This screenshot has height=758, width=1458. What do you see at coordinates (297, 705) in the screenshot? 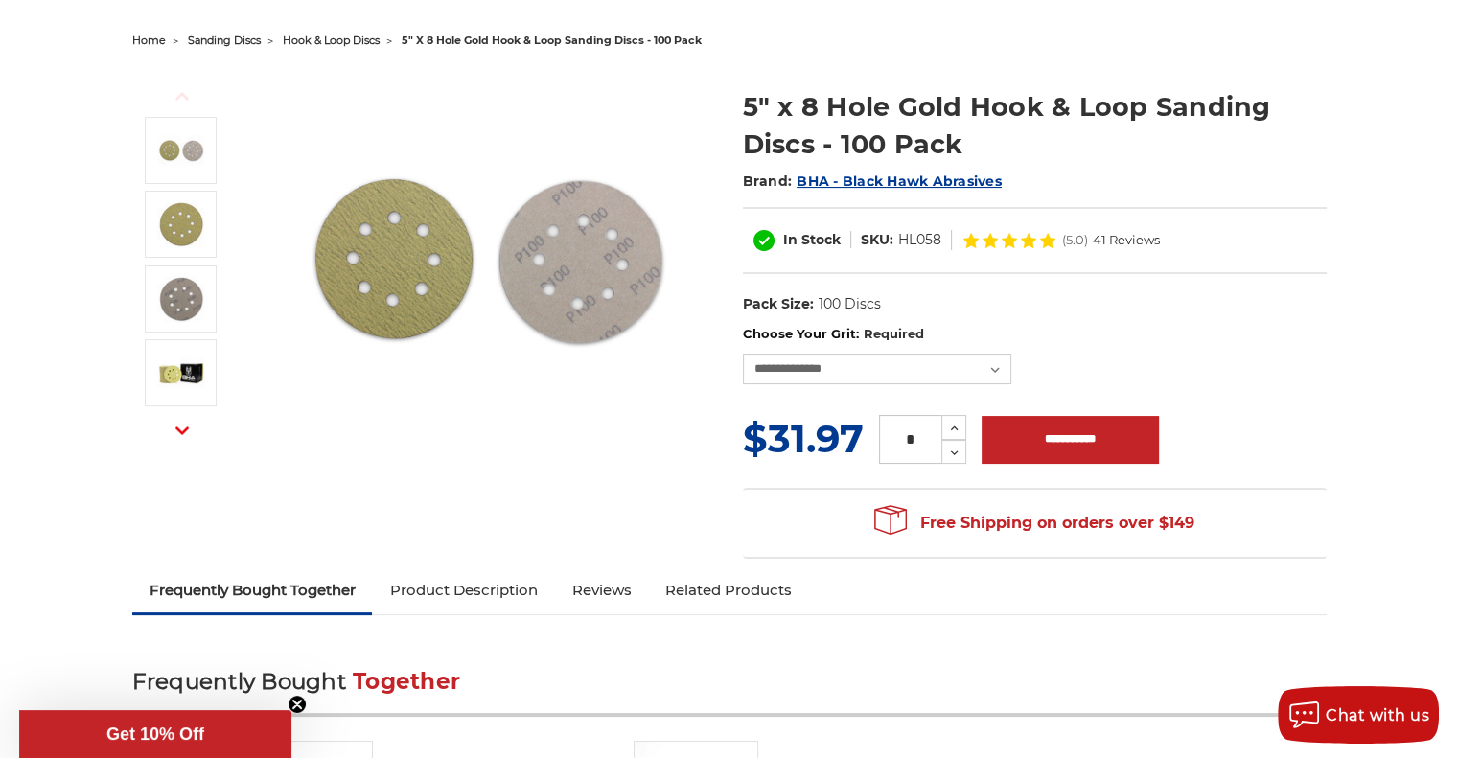
I see `button: Close teaser` at bounding box center [297, 705].